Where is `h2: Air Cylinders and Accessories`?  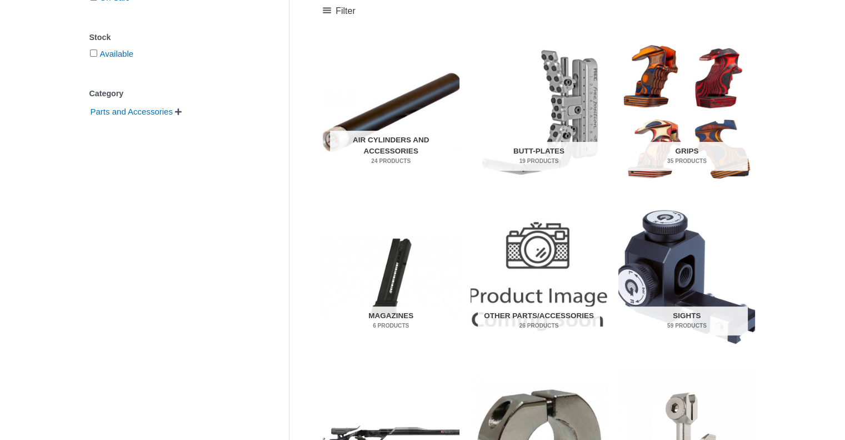
h2: Air Cylinders and Accessories is located at coordinates (391, 151).